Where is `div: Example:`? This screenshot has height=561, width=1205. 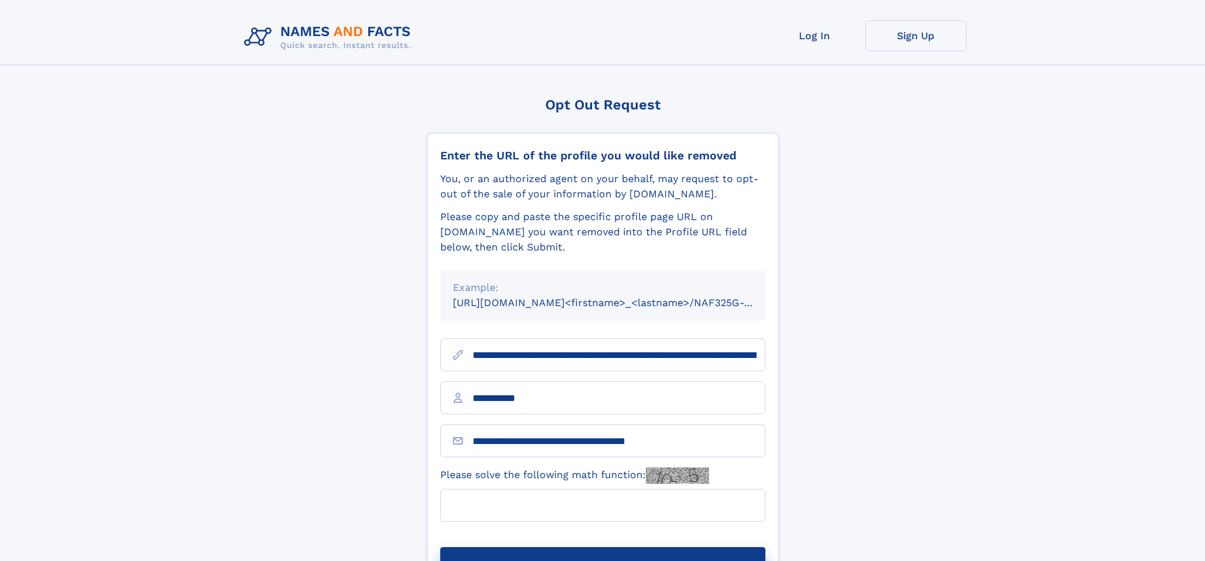
div: Example: is located at coordinates (603, 288).